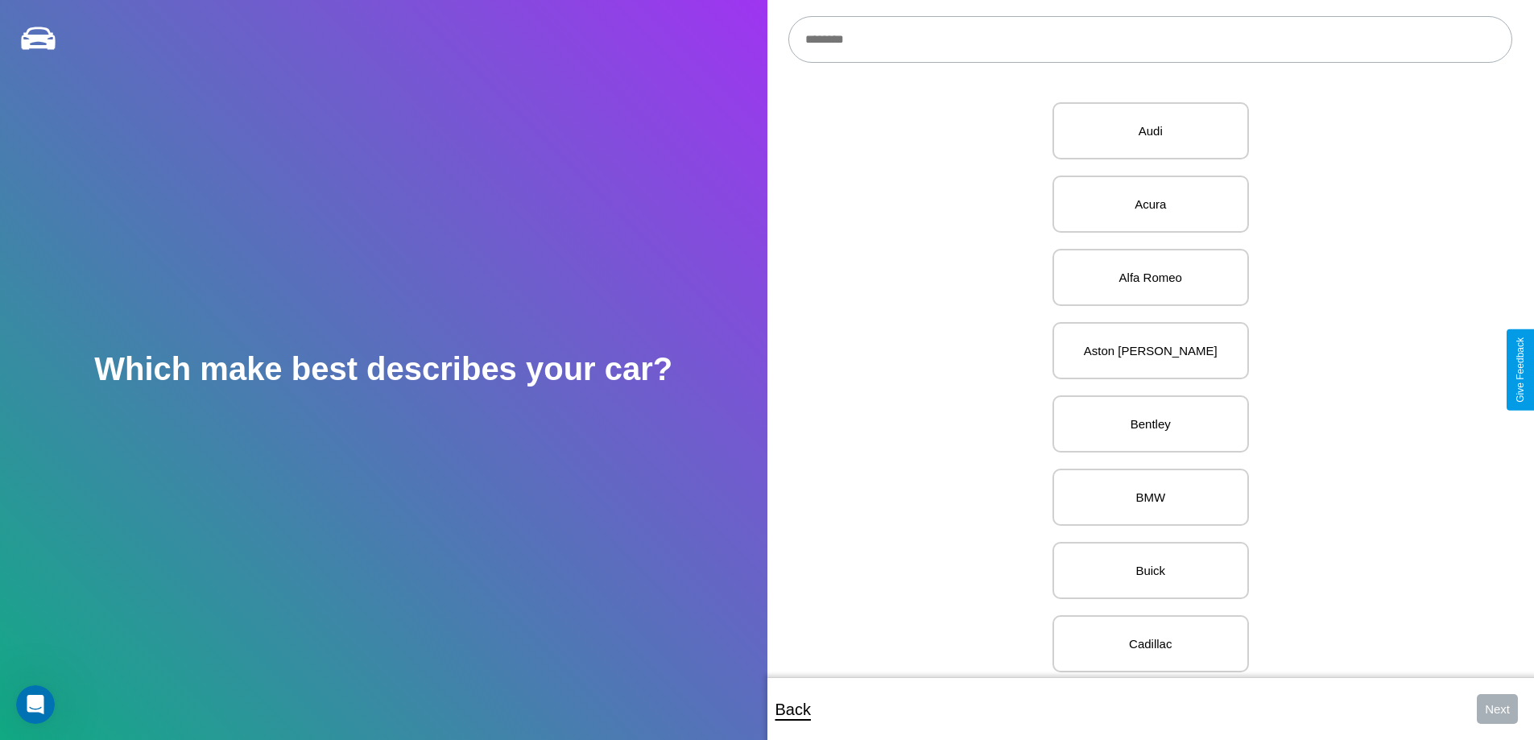 The image size is (1534, 740). Describe the element at coordinates (1151, 424) in the screenshot. I see `p: Bentley` at that location.